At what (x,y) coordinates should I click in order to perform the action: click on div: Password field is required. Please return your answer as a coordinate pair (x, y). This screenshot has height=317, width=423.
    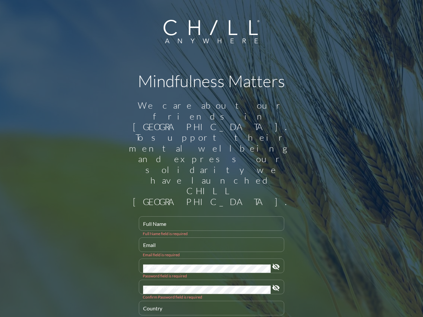
    Looking at the image, I should click on (212, 276).